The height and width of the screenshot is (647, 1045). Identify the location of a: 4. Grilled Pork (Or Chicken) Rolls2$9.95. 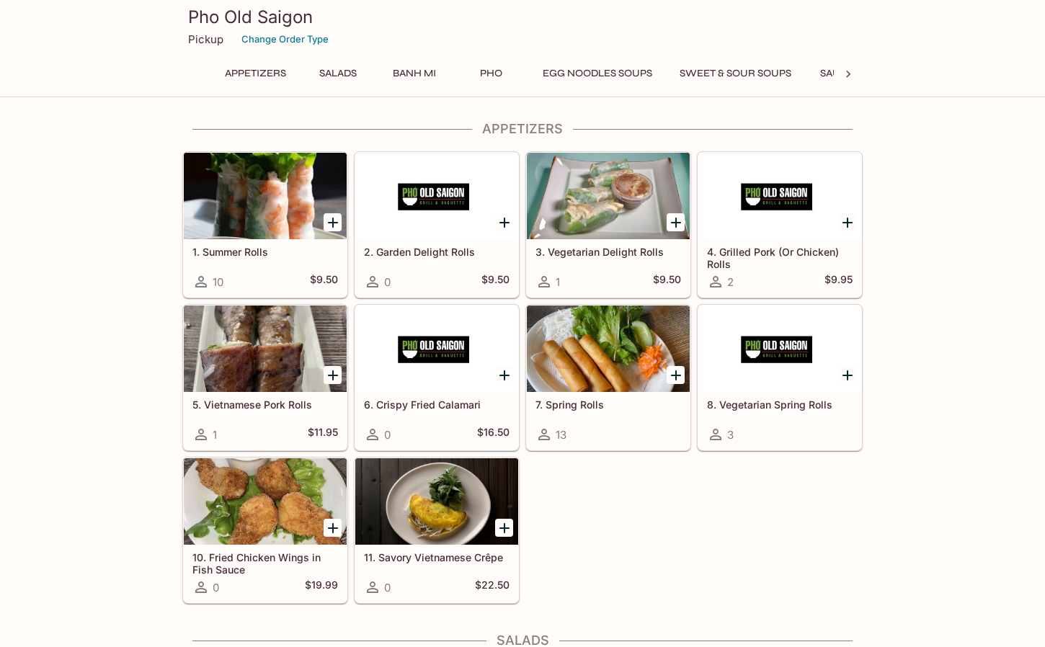
(780, 225).